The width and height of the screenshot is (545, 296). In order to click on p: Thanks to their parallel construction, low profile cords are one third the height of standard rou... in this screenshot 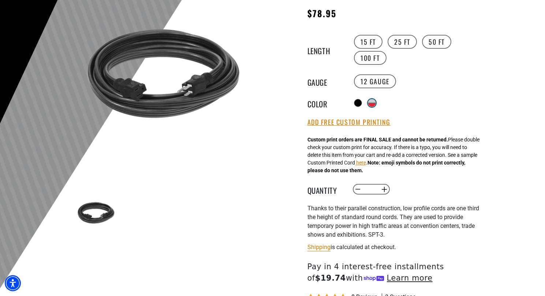, I will do `click(397, 221)`.